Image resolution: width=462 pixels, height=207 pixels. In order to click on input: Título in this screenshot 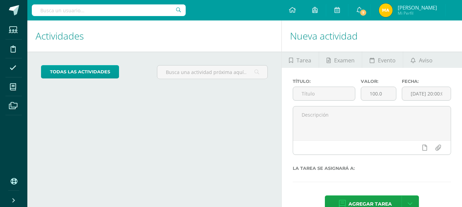, I will do `click(324, 94)`.